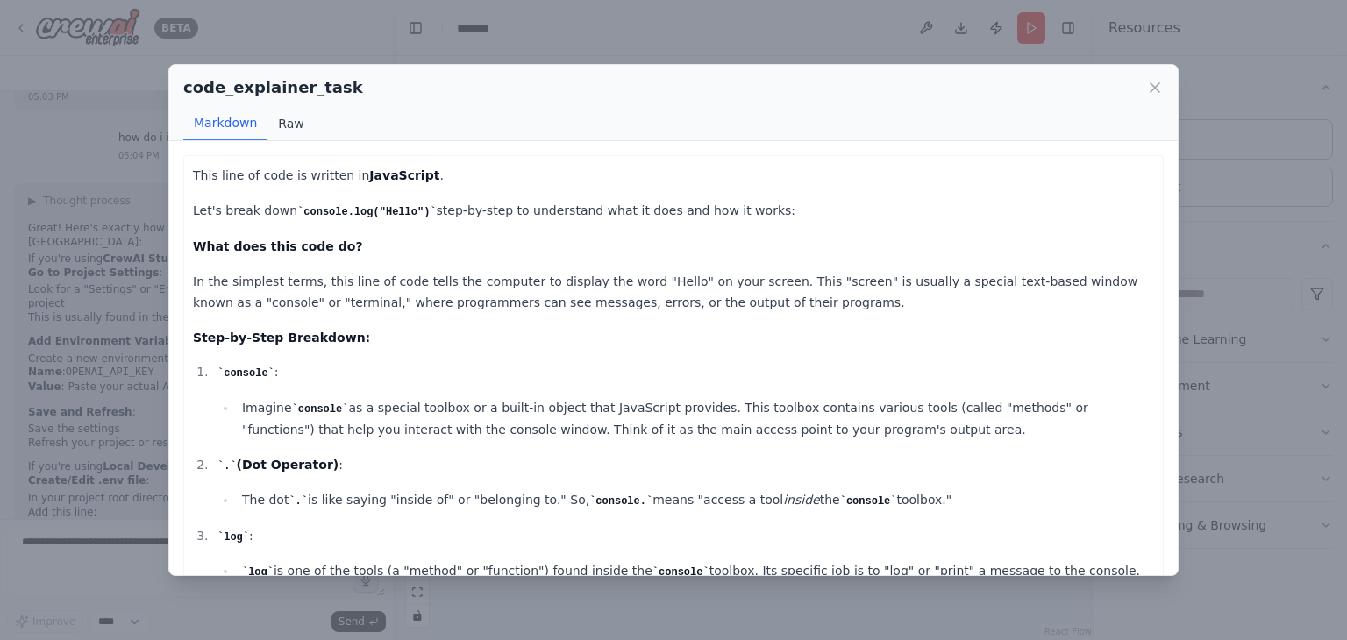 Image resolution: width=1347 pixels, height=640 pixels. Describe the element at coordinates (282, 338) in the screenshot. I see `strong: Step-by-Step Breakdown:` at that location.